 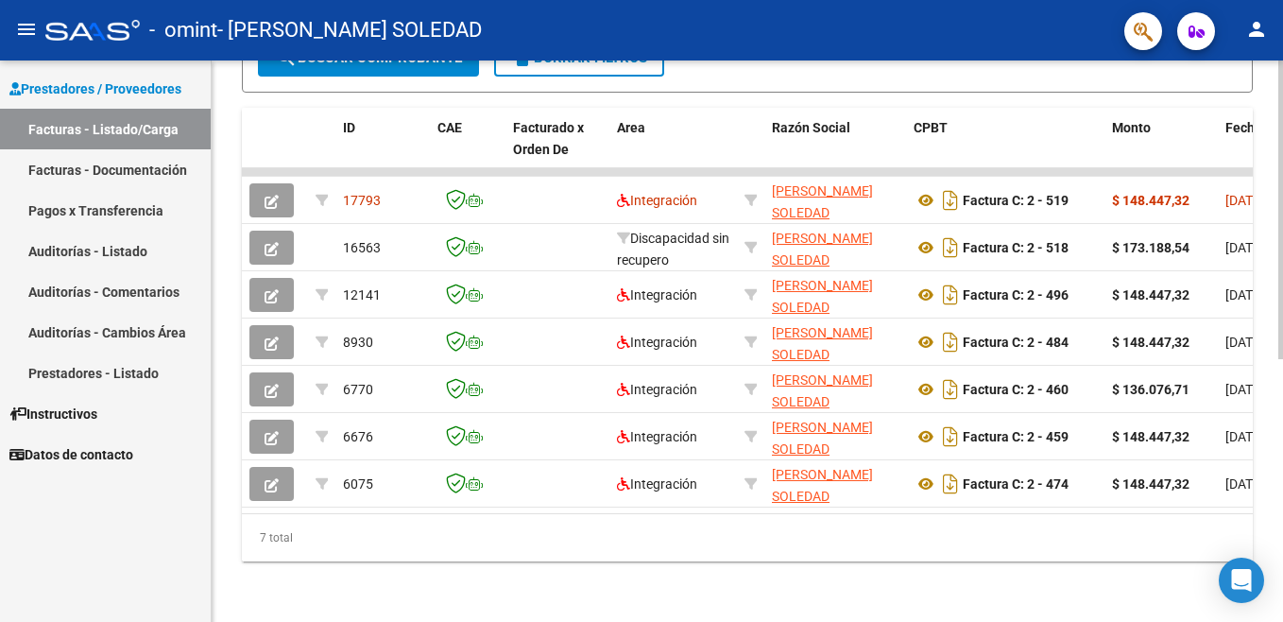 I want to click on strong: Factura C: 2 - 474, so click(x=1016, y=484).